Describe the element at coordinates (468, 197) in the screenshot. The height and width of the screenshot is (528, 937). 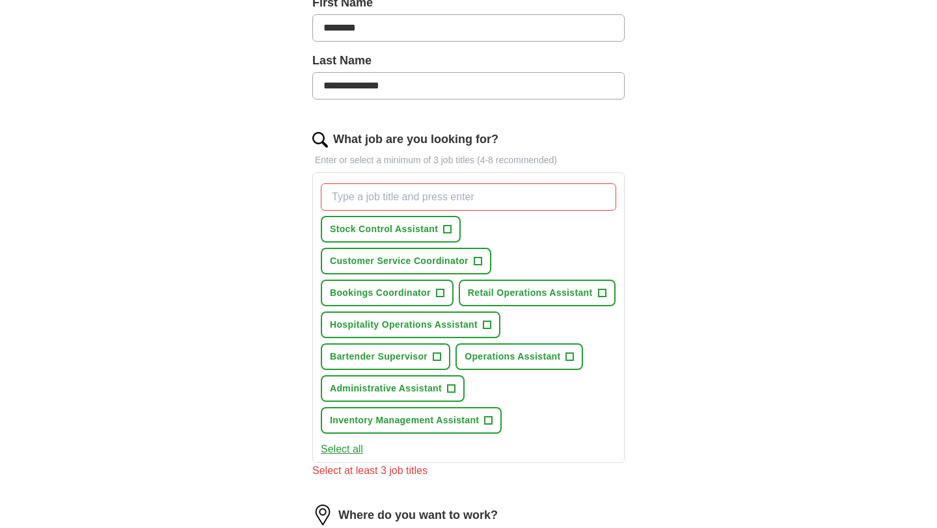
I see `input: Type a job title and press enter` at that location.